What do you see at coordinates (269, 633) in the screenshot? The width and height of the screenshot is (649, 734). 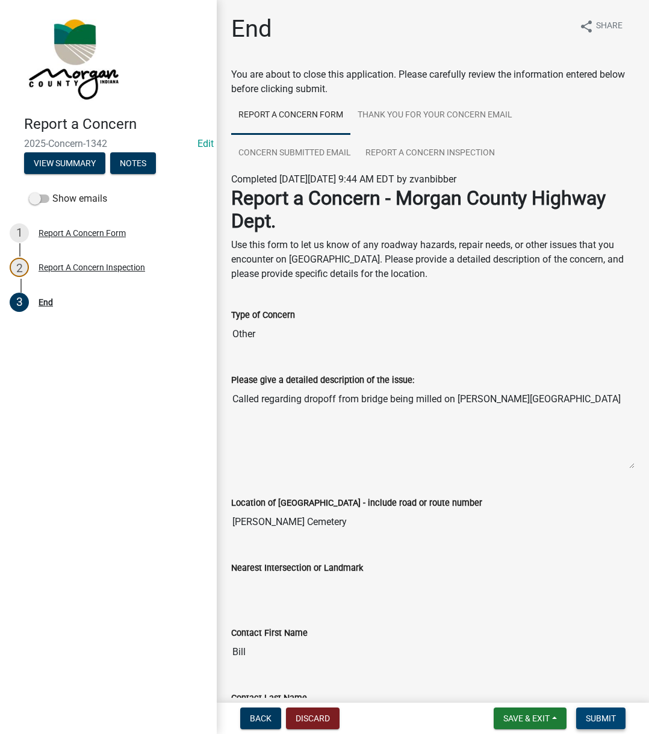 I see `label: Contact First Name` at bounding box center [269, 633].